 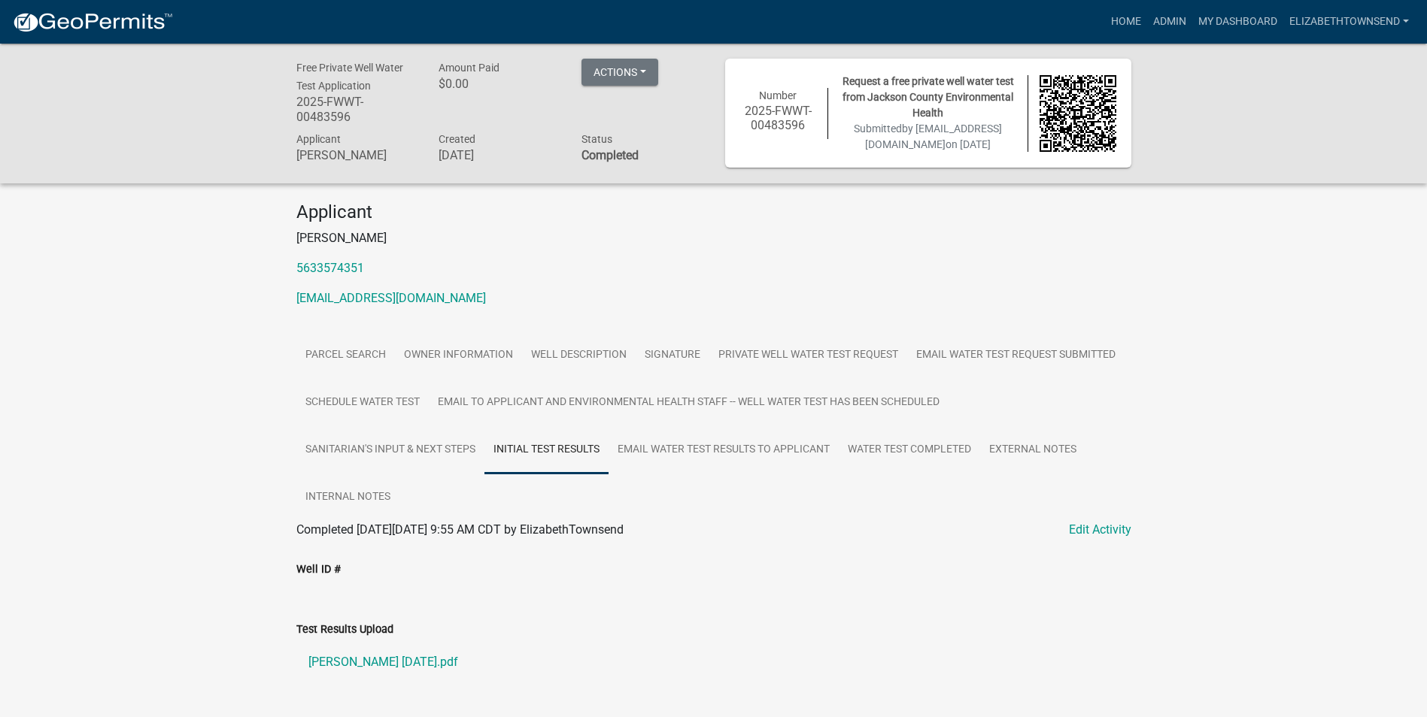 What do you see at coordinates (350, 77) in the screenshot?
I see `span: Free Private Well Water Test Application` at bounding box center [350, 77].